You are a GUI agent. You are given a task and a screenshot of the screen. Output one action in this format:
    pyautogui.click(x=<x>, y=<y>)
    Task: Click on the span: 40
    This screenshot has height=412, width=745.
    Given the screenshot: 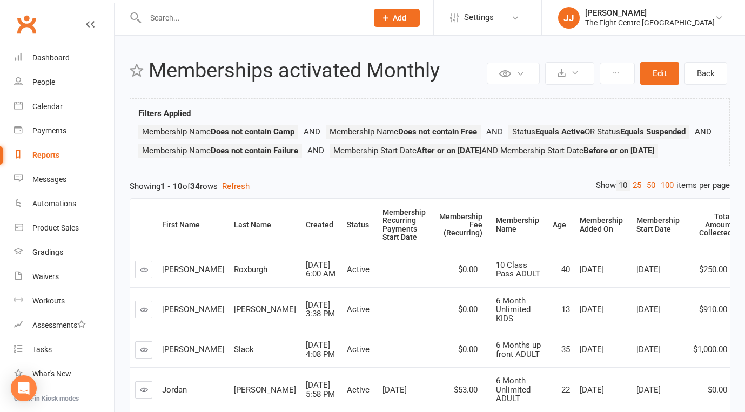 What is the action you would take?
    pyautogui.click(x=565, y=269)
    